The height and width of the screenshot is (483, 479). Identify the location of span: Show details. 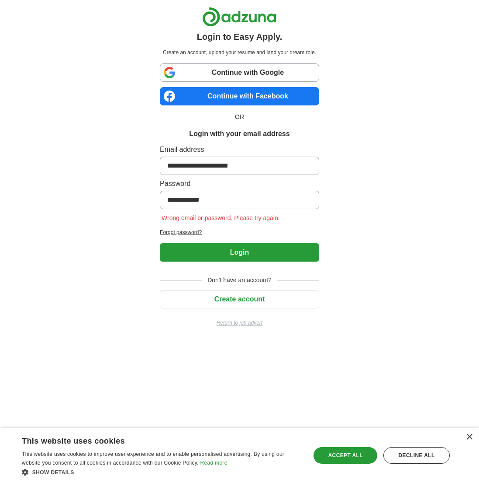
(53, 472).